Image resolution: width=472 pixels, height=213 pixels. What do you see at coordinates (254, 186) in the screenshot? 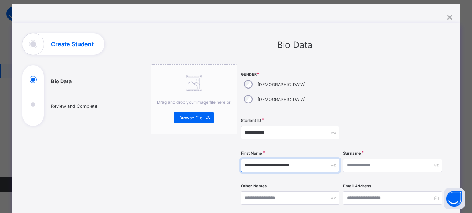
I see `label: Other Names` at bounding box center [254, 186].